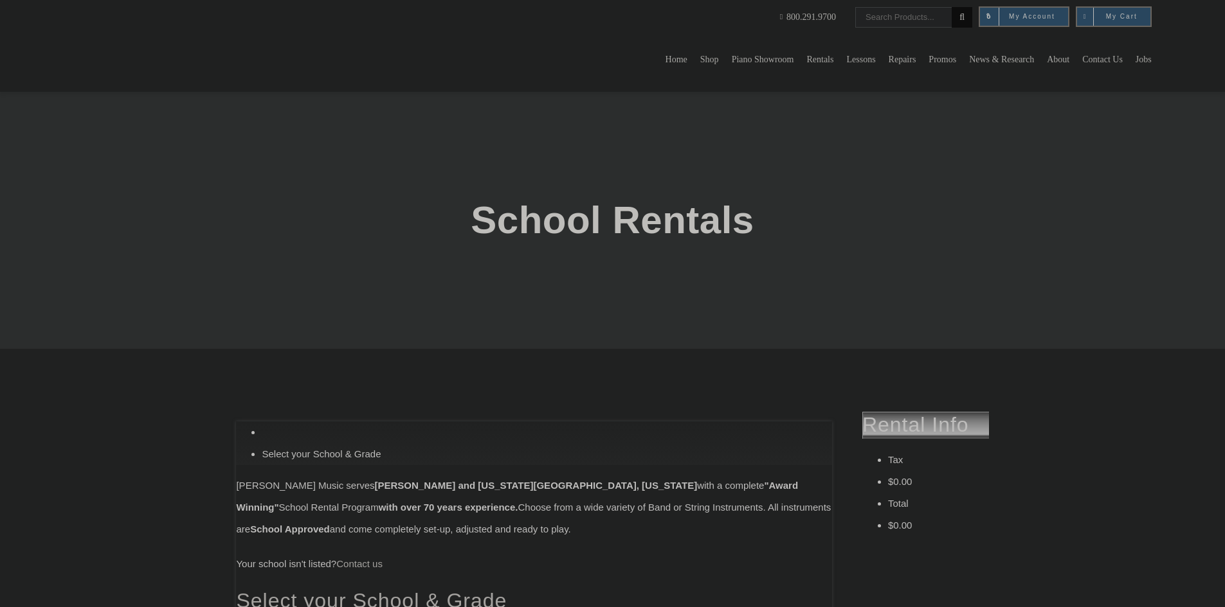 This screenshot has width=1225, height=607. Describe the element at coordinates (860, 60) in the screenshot. I see `span: Lessons` at that location.